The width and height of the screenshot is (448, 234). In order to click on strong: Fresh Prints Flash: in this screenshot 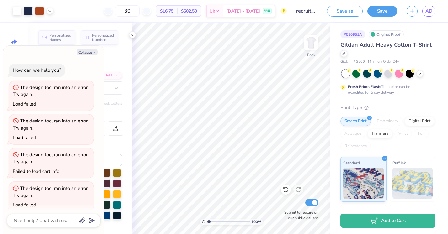, I will do `click(364, 87)`.